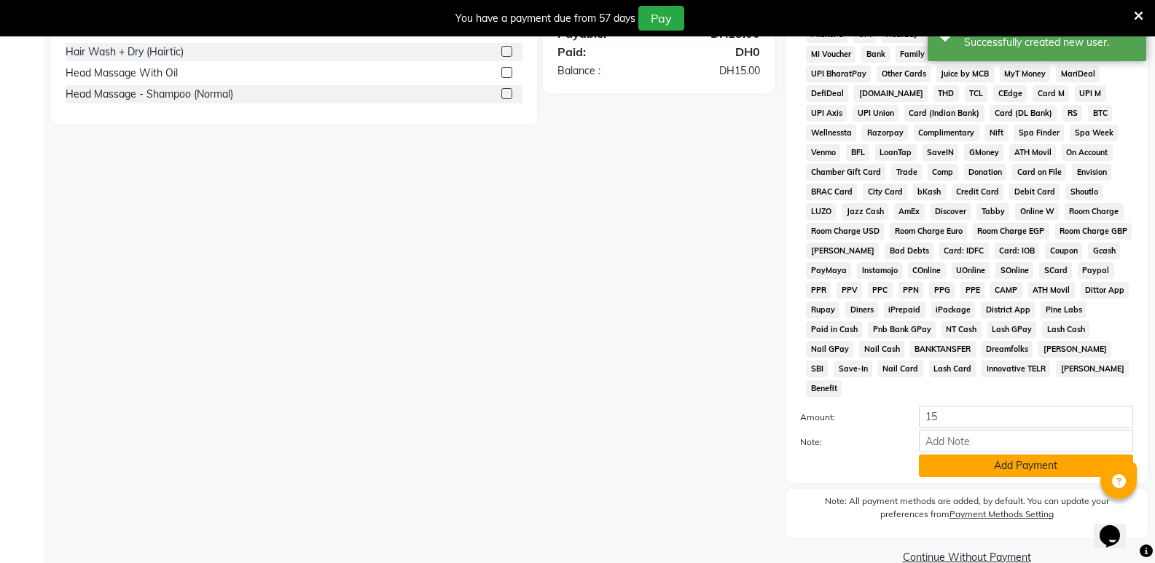 The height and width of the screenshot is (563, 1155). I want to click on span: Chamber Gift Card, so click(845, 172).